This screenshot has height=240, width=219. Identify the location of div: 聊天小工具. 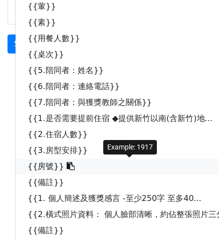
(194, 216).